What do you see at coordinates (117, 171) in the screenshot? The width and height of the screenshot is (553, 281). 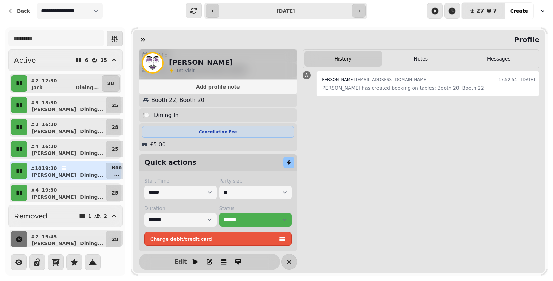 I see `button: Boo...` at bounding box center [117, 171].